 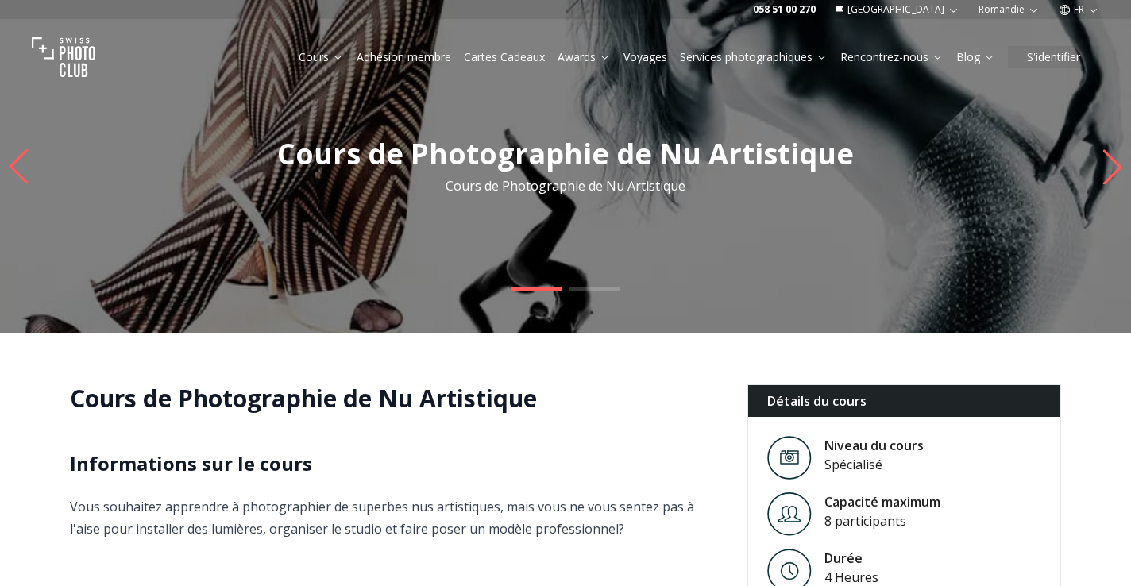 What do you see at coordinates (504, 57) in the screenshot?
I see `button: Cartes Cadeaux` at bounding box center [504, 57].